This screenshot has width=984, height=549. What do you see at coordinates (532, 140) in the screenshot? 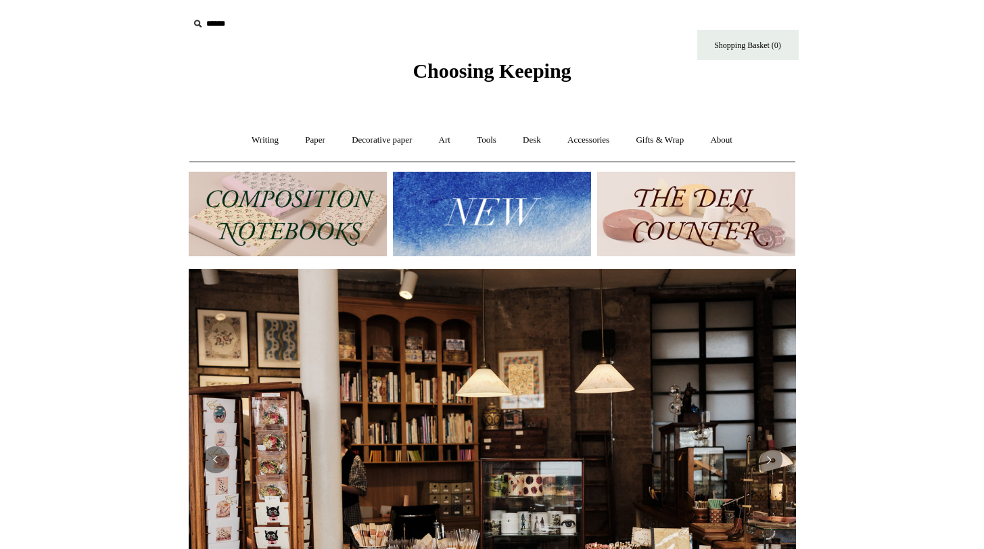
I see `a: Desk` at bounding box center [532, 140].